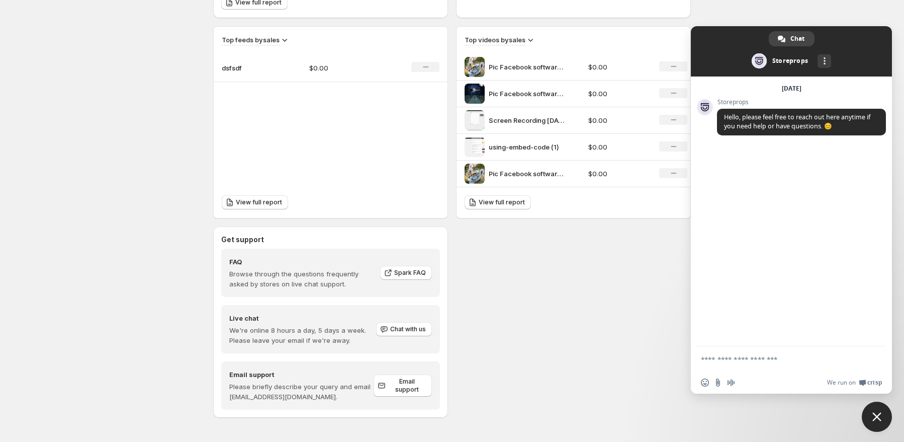 This screenshot has width=904, height=442. Describe the element at coordinates (877, 417) in the screenshot. I see `div: Close chat` at that location.